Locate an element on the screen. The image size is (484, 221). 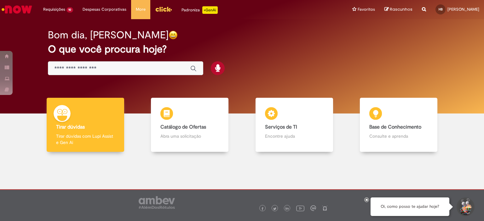
p: Consulte e aprenda is located at coordinates (399, 136).